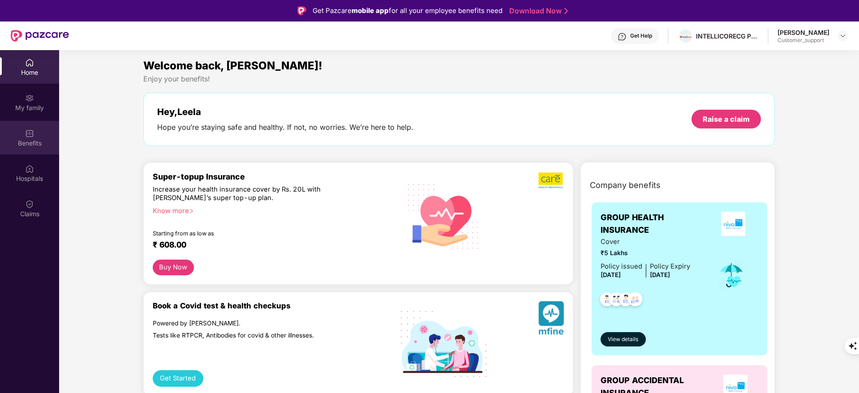 The height and width of the screenshot is (393, 859). Describe the element at coordinates (407, 11) in the screenshot. I see `div: Get Pazcare for all your employee benefits need` at that location.